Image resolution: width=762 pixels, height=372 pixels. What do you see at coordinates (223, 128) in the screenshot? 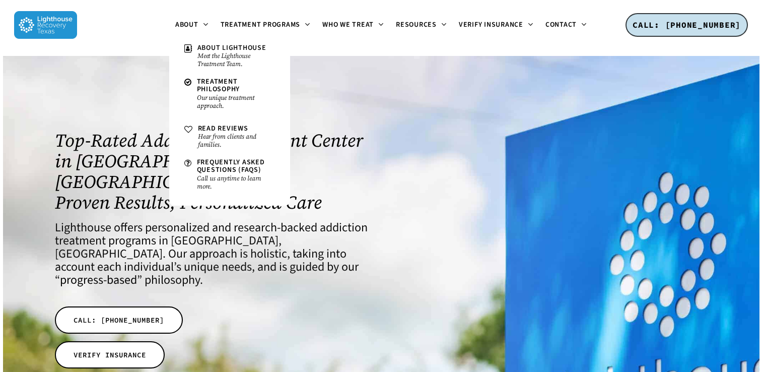
I see `span: Read Reviews` at bounding box center [223, 128].